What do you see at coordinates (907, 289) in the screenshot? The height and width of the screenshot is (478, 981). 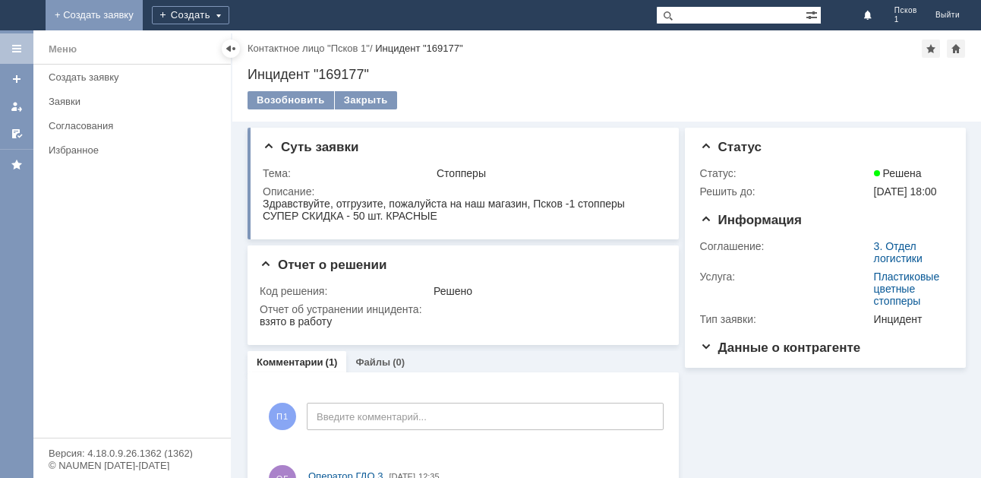 I see `a: Пластиковые цветные стопперы` at bounding box center [907, 289].